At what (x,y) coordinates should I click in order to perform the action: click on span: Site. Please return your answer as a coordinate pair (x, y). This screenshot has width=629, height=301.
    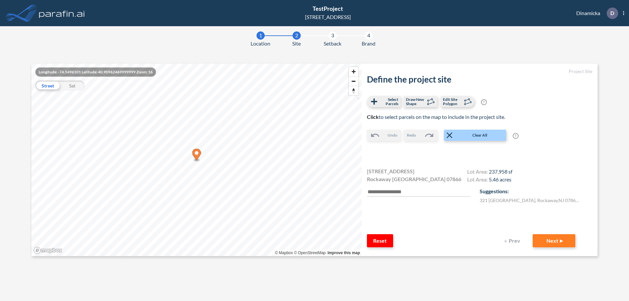
    Looking at the image, I should click on (296, 44).